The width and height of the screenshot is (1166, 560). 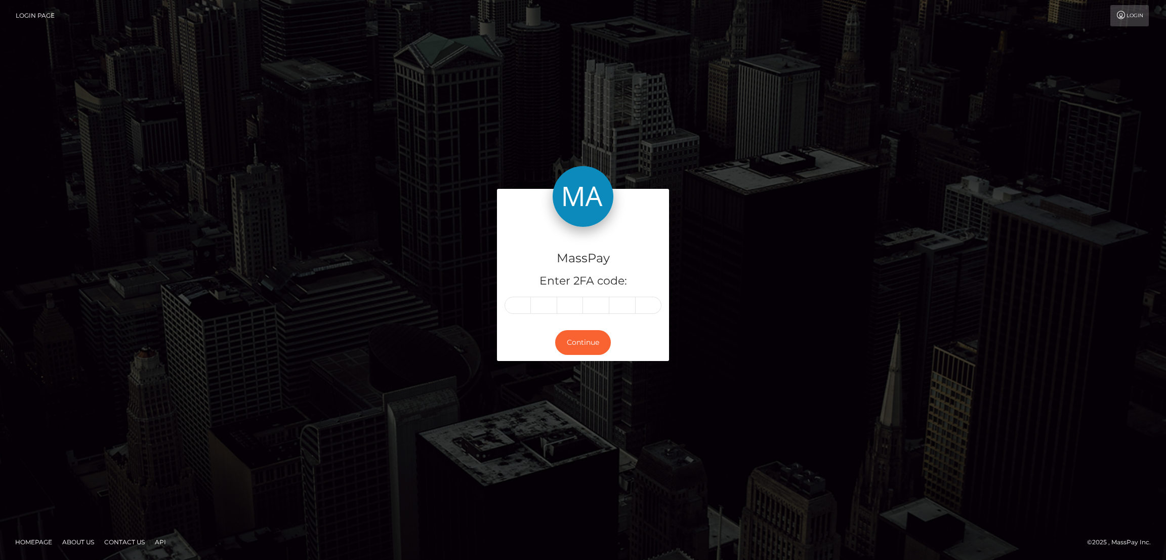 What do you see at coordinates (1130, 16) in the screenshot?
I see `a: Login` at bounding box center [1130, 16].